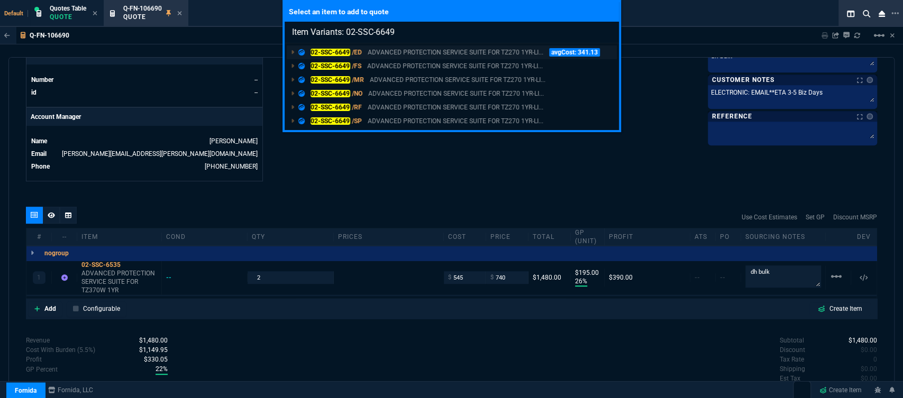  I want to click on p: avgCost: 341.13, so click(574, 52).